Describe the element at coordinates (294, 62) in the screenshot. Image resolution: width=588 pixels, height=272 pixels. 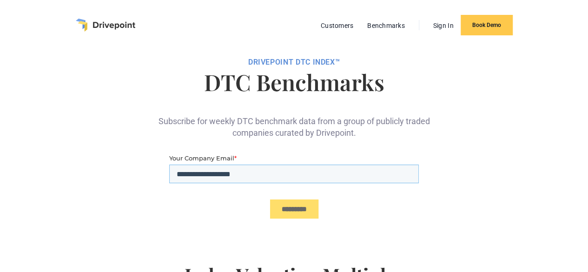
I see `div: DRIVEPOiNT DTC Index™` at that location.